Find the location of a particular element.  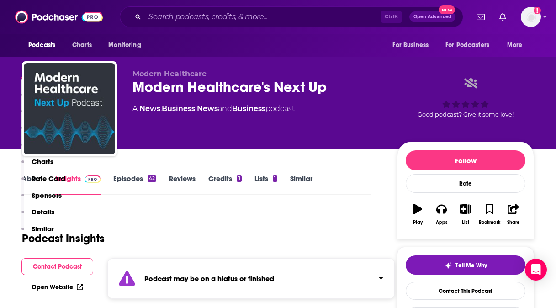

span: New is located at coordinates (447, 10).